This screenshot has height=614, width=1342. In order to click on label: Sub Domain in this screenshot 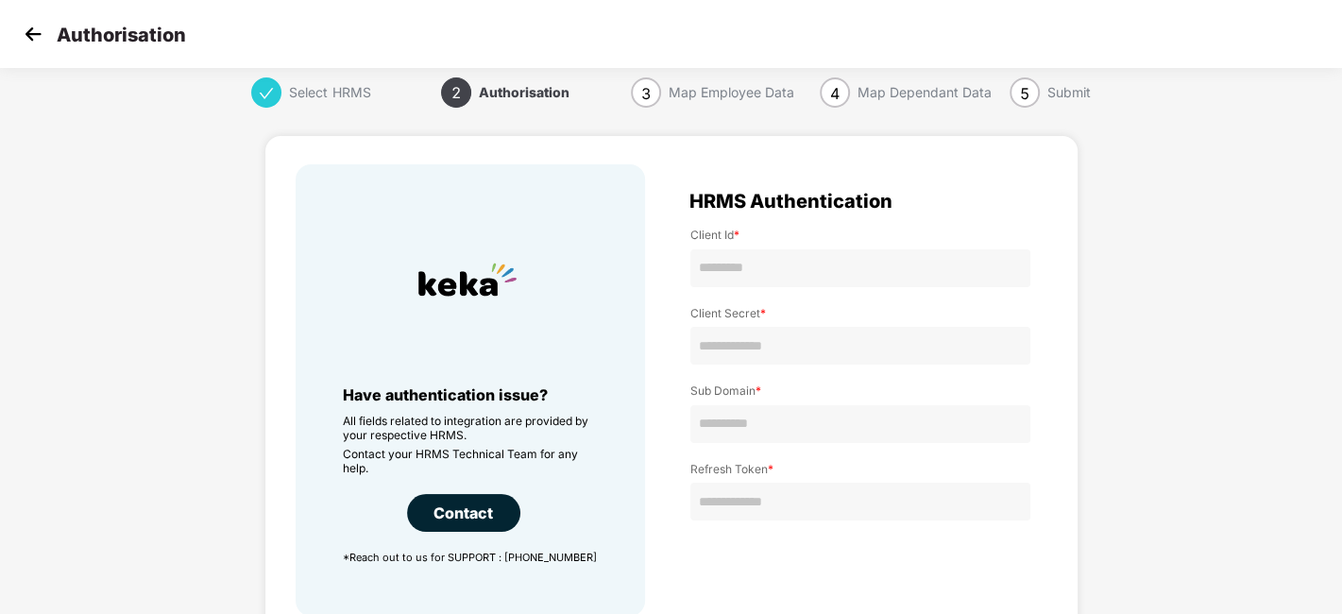, I will do `click(861, 390)`.